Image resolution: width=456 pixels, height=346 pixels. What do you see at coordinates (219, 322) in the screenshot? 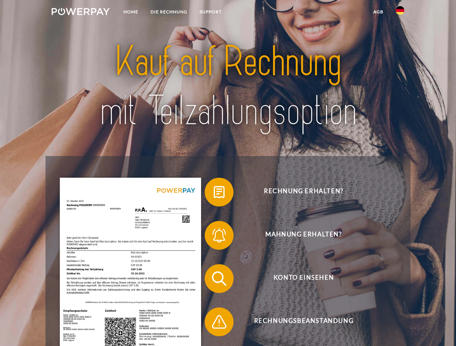
I see `img: qb_warning.svg` at bounding box center [219, 322].